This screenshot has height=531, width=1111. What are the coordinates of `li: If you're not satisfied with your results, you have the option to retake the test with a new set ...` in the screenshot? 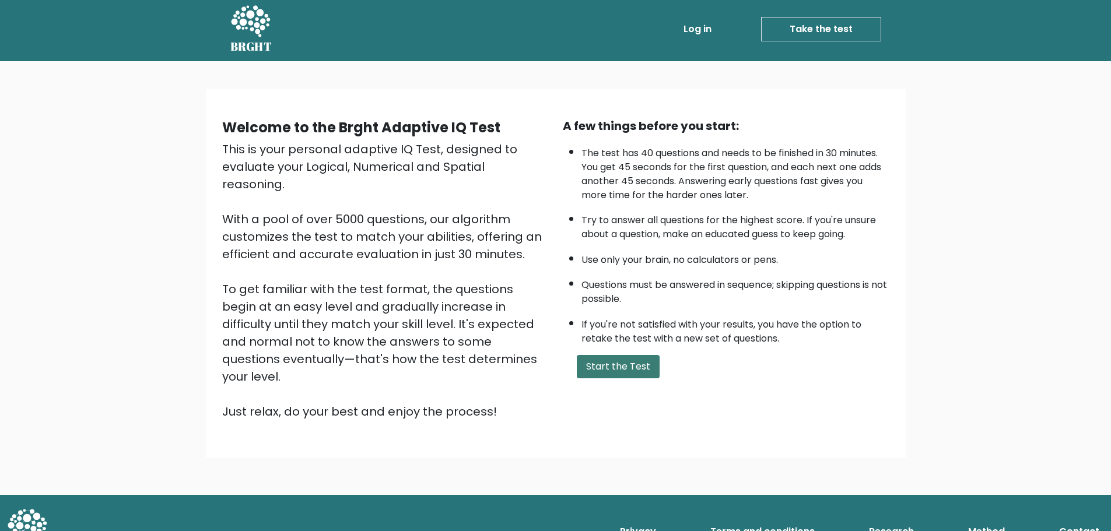 It's located at (735, 329).